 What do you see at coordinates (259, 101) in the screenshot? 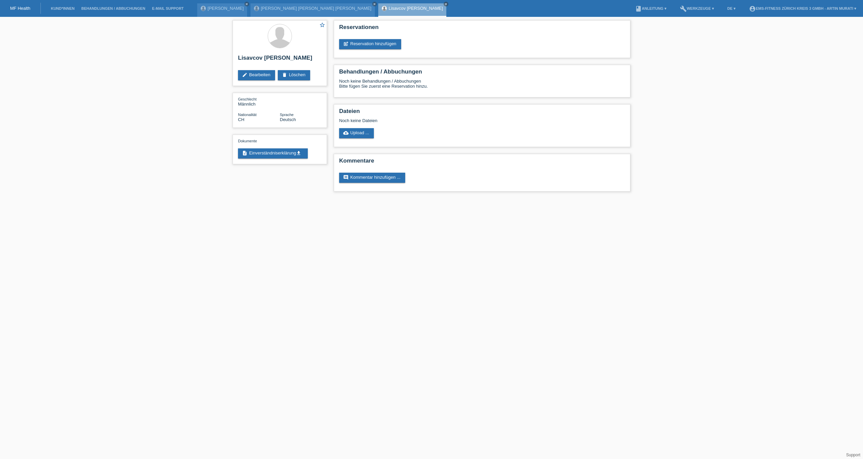
I see `div: Männlich` at bounding box center [259, 101].